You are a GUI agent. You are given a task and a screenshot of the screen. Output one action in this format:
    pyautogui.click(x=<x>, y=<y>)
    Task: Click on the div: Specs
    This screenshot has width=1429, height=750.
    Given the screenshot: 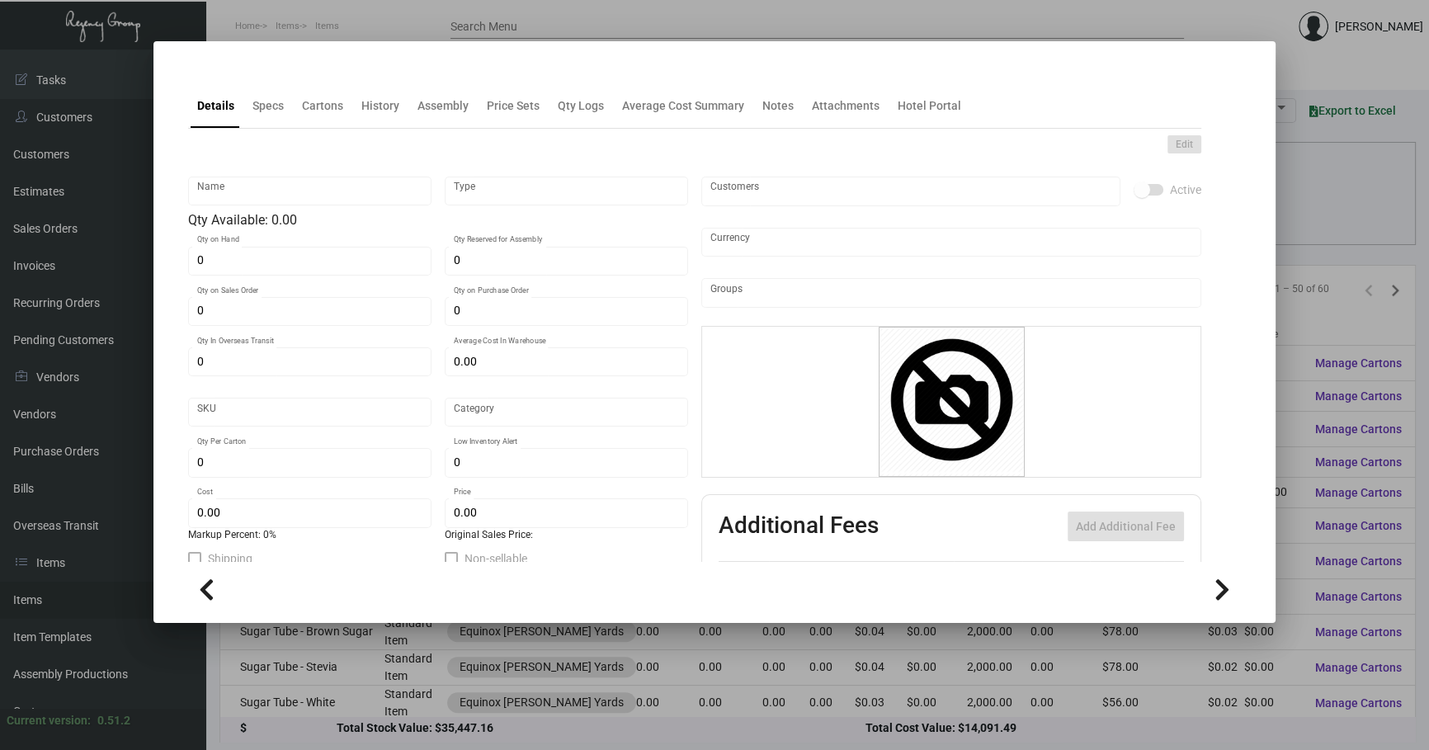 What is the action you would take?
    pyautogui.click(x=268, y=106)
    